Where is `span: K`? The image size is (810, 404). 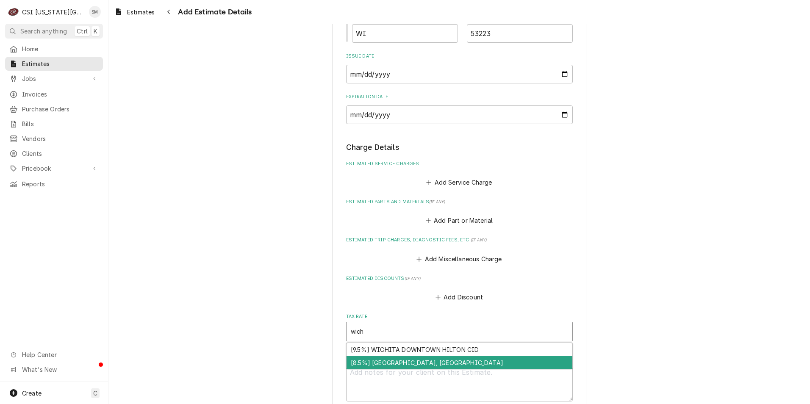
span: K is located at coordinates (95, 31).